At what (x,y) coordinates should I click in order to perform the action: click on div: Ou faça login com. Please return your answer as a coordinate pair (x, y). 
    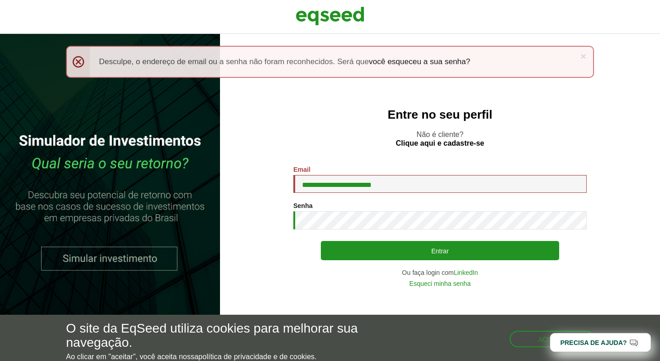
    Looking at the image, I should click on (440, 273).